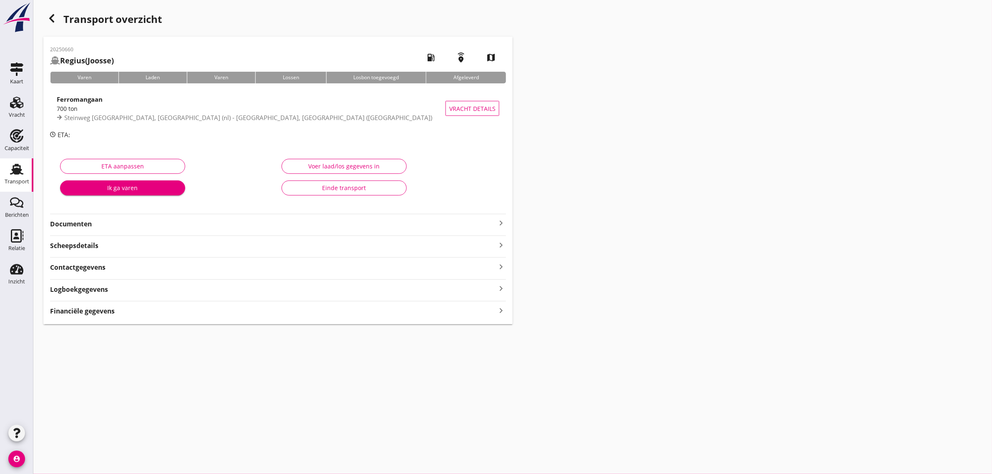 The height and width of the screenshot is (474, 992). Describe the element at coordinates (123, 166) in the screenshot. I see `div: ETA aanpassen` at that location.